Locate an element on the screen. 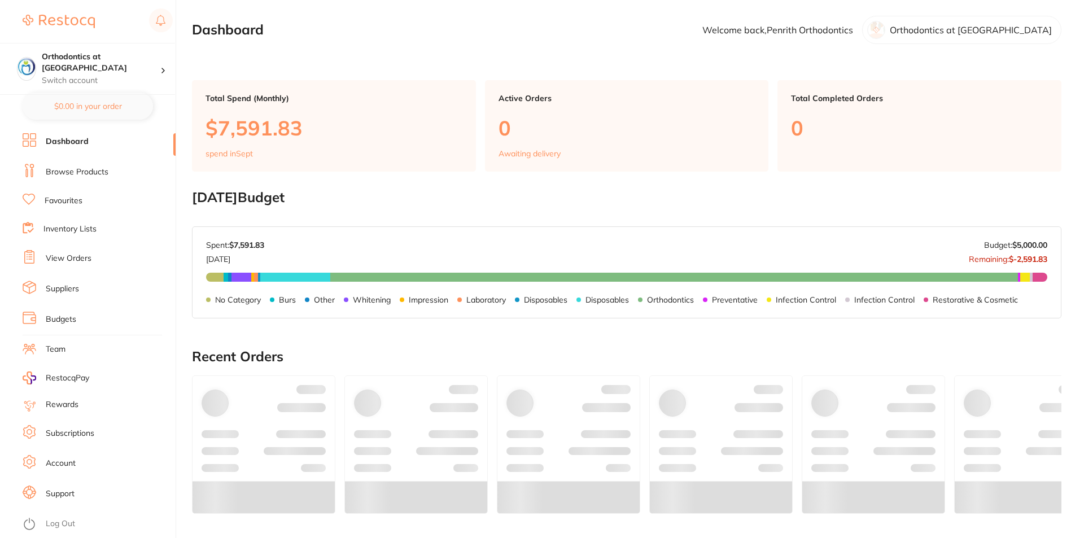  p: Total Spend (Monthly) is located at coordinates (334, 98).